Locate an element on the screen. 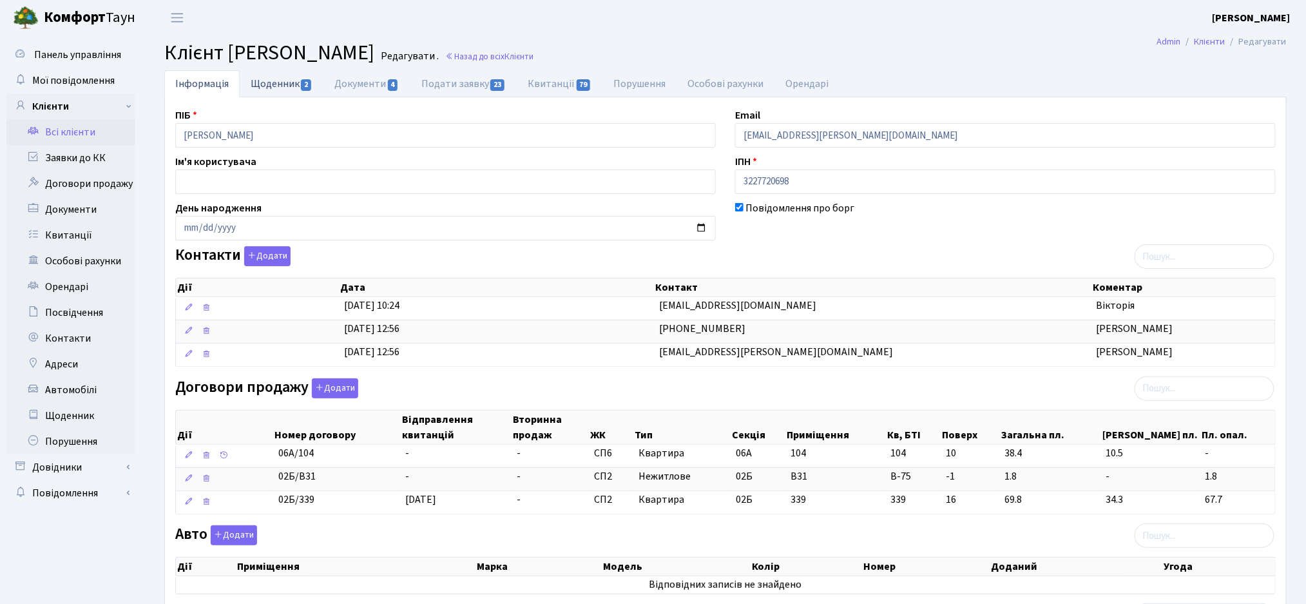 Image resolution: width=1306 pixels, height=604 pixels. span: 06А is located at coordinates (743, 453).